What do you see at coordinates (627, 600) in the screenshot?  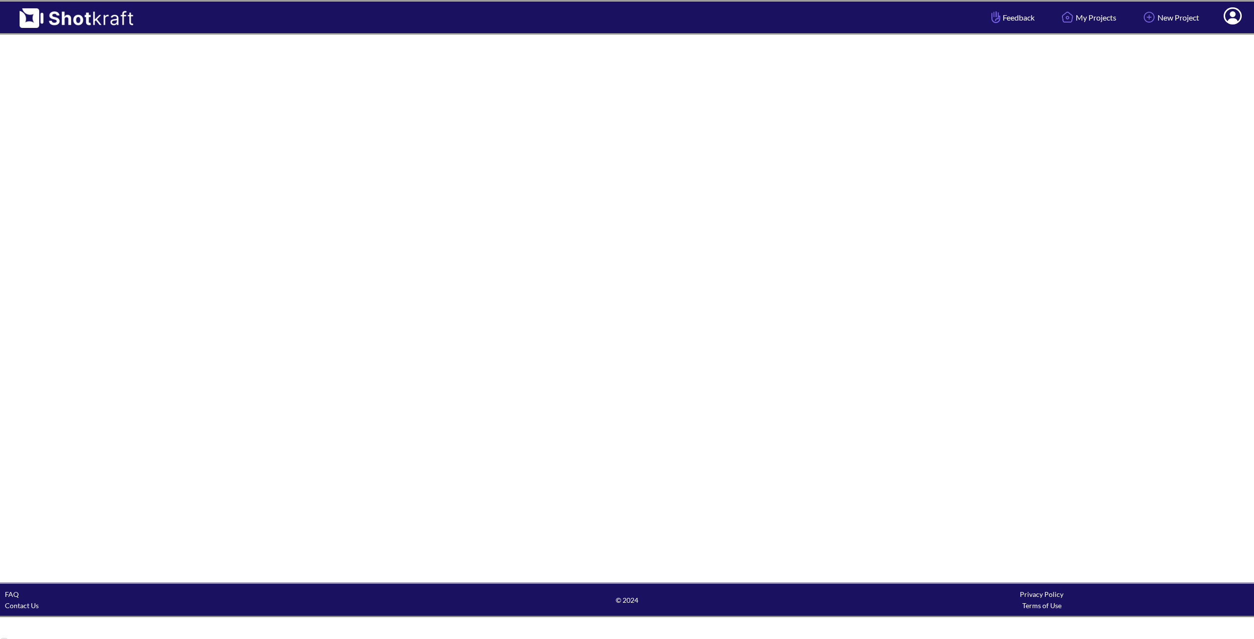 I see `span: © 2024` at bounding box center [627, 600].